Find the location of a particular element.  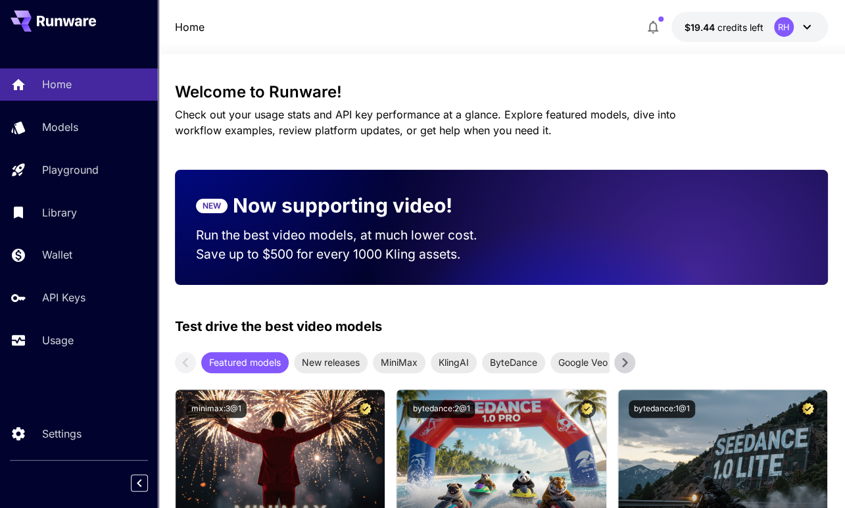

div: $19.4434 is located at coordinates (724, 27).